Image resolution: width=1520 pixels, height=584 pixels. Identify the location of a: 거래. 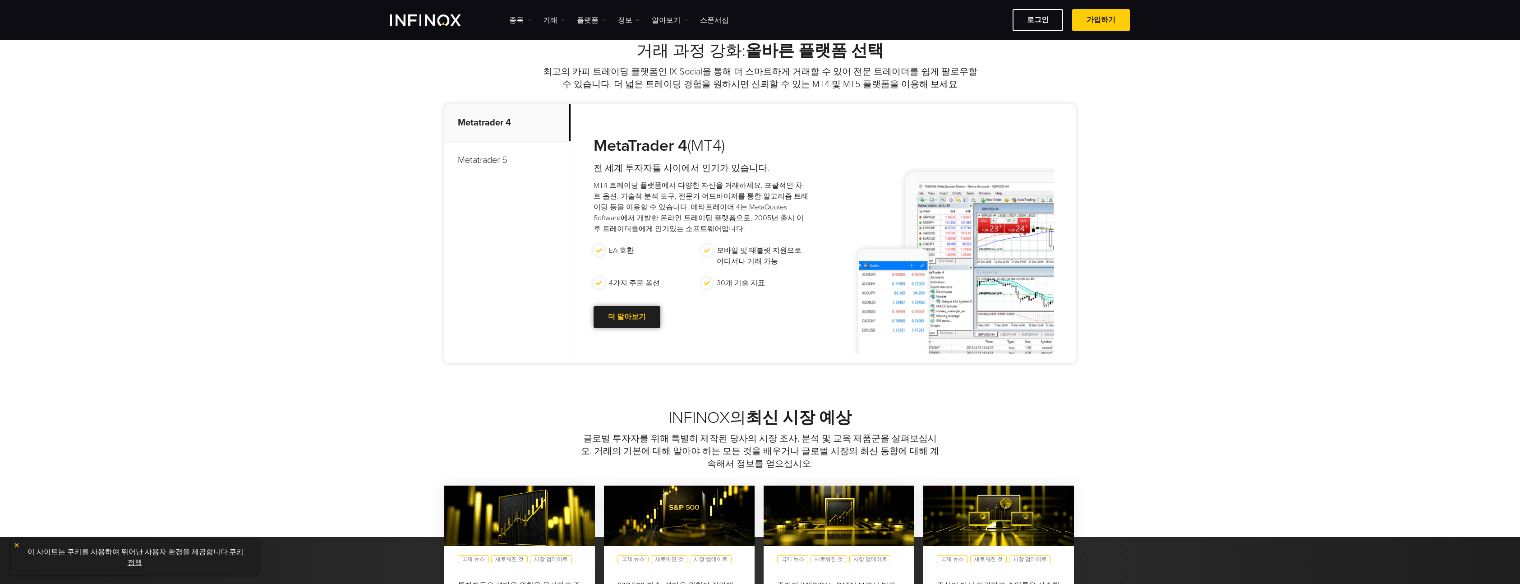
(554, 20).